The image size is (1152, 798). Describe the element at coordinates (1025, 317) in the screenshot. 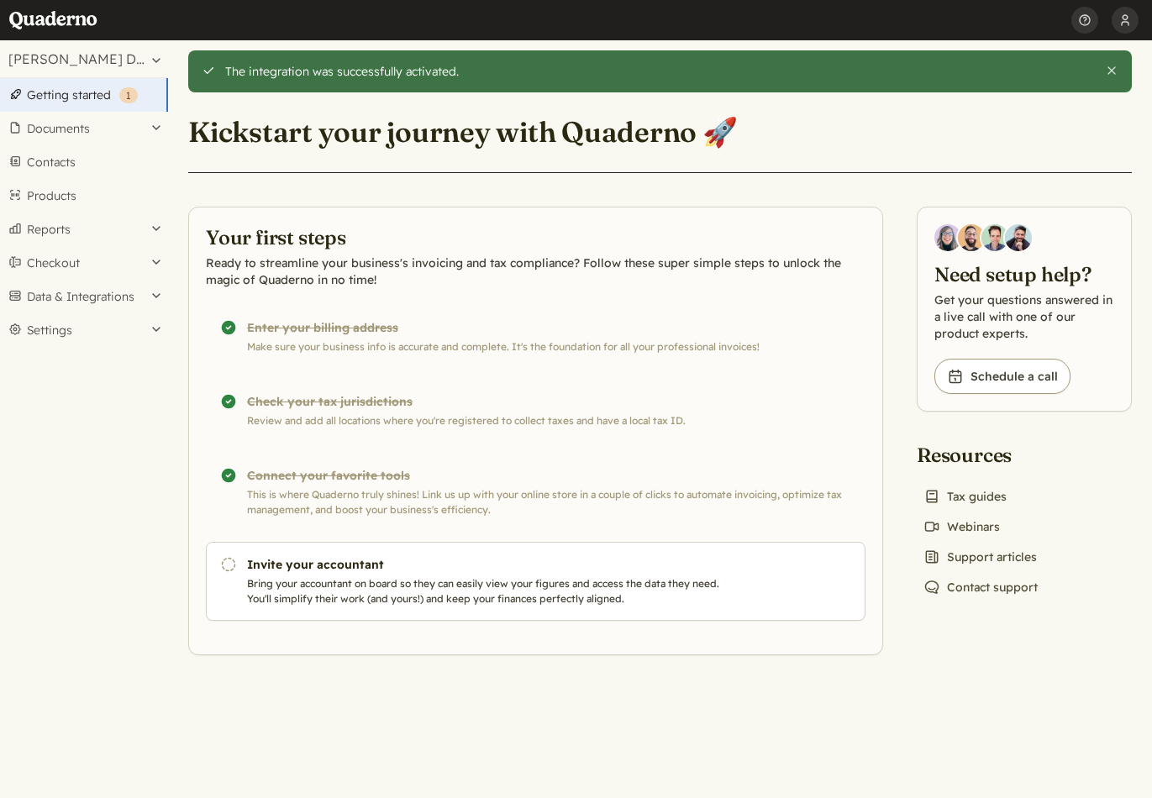

I see `p: Get your questions answered in a live call with one of our product experts.` at that location.